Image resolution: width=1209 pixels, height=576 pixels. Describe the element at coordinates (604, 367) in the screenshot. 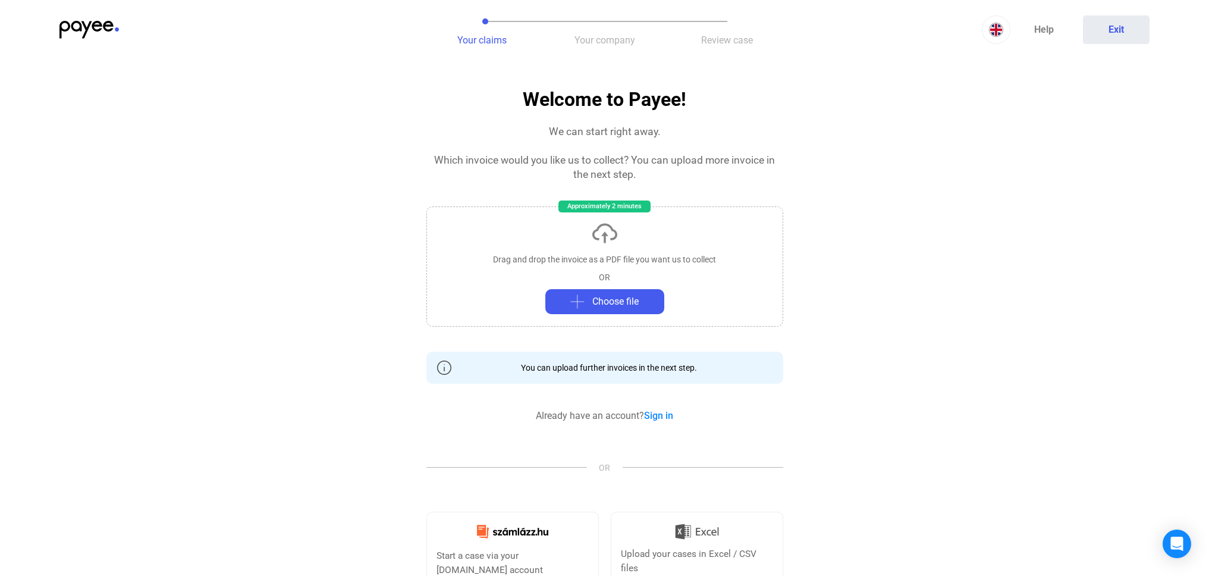

I see `div: You can upload further invoices in the next step.` at that location.